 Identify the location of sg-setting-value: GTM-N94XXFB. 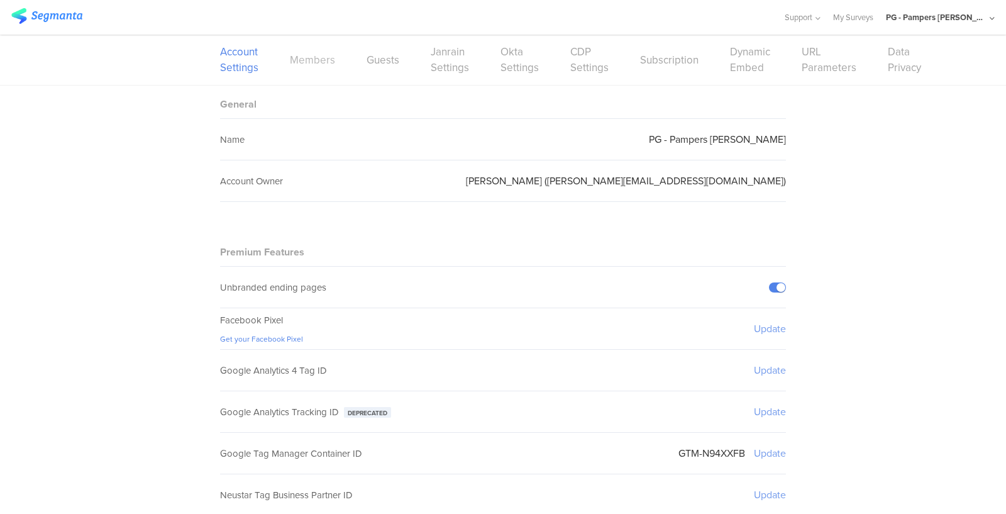
(712, 453).